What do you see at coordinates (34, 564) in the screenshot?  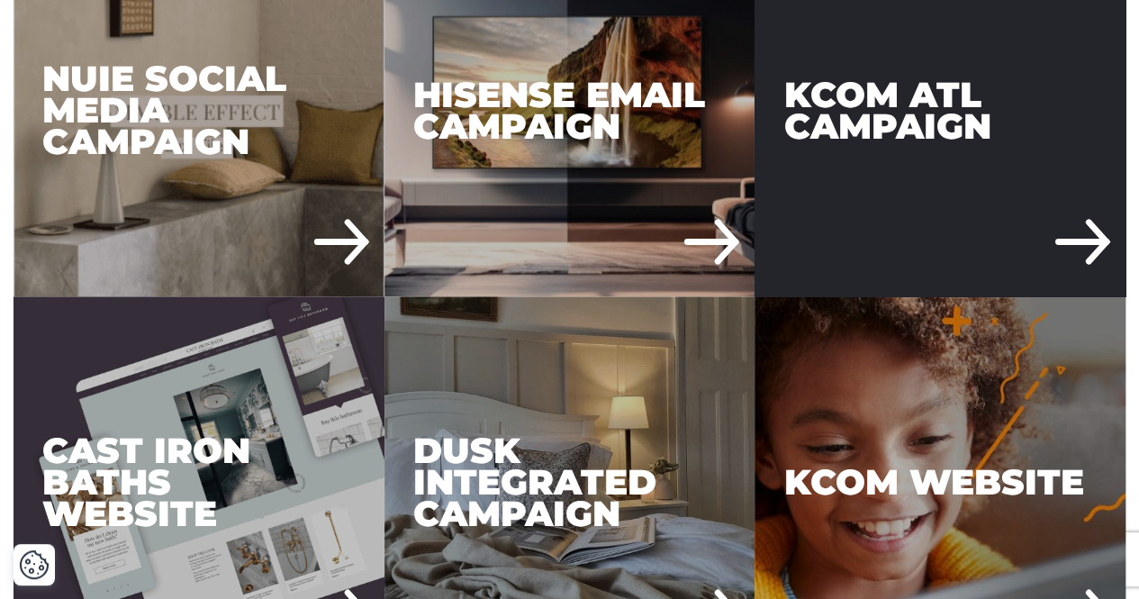 I see `img: Revisit consent button` at bounding box center [34, 564].